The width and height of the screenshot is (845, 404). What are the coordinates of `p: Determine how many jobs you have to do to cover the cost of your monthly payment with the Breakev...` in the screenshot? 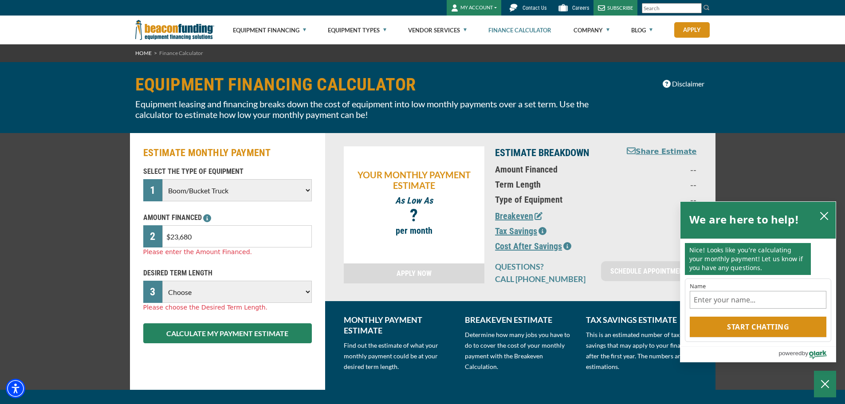 It's located at (520, 351).